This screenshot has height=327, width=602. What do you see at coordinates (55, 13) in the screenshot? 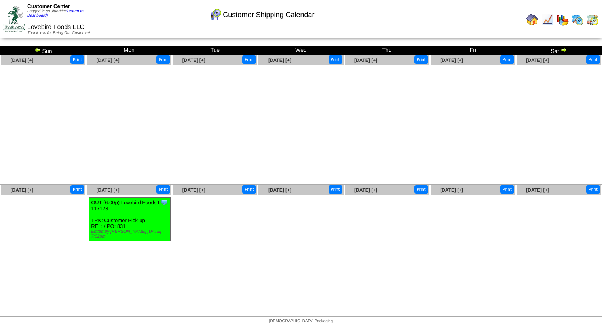
I see `span: Logged in as Jluedtke` at bounding box center [55, 13].